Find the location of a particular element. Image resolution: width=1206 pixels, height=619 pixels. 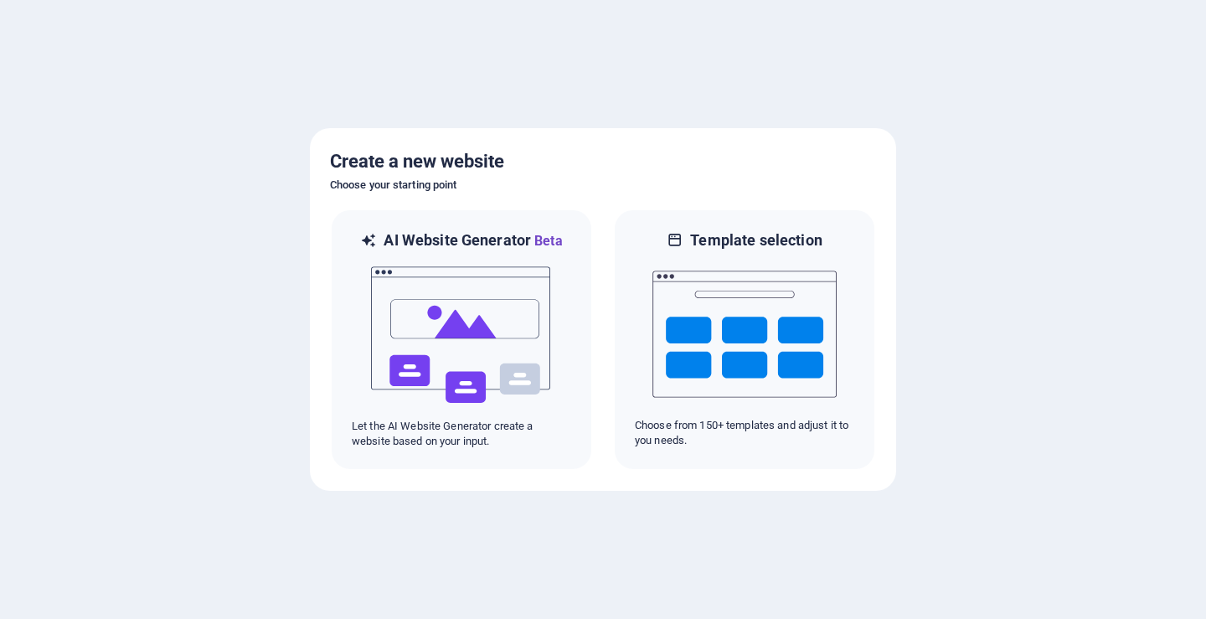

h6: Template selection is located at coordinates (756, 240).